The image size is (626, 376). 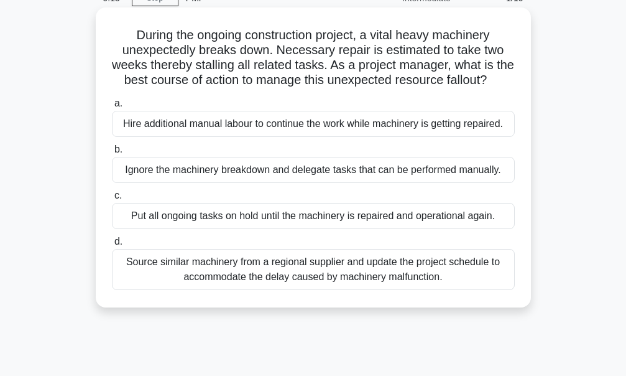 I want to click on div: Ignore the machinery breakdown and delegate tasks that can be performed manually., so click(x=313, y=170).